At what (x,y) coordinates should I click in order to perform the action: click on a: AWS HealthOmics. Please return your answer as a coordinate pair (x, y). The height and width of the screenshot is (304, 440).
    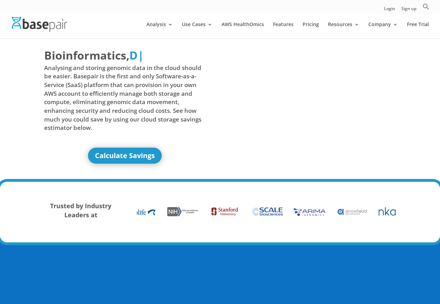
    Looking at the image, I should click on (243, 30).